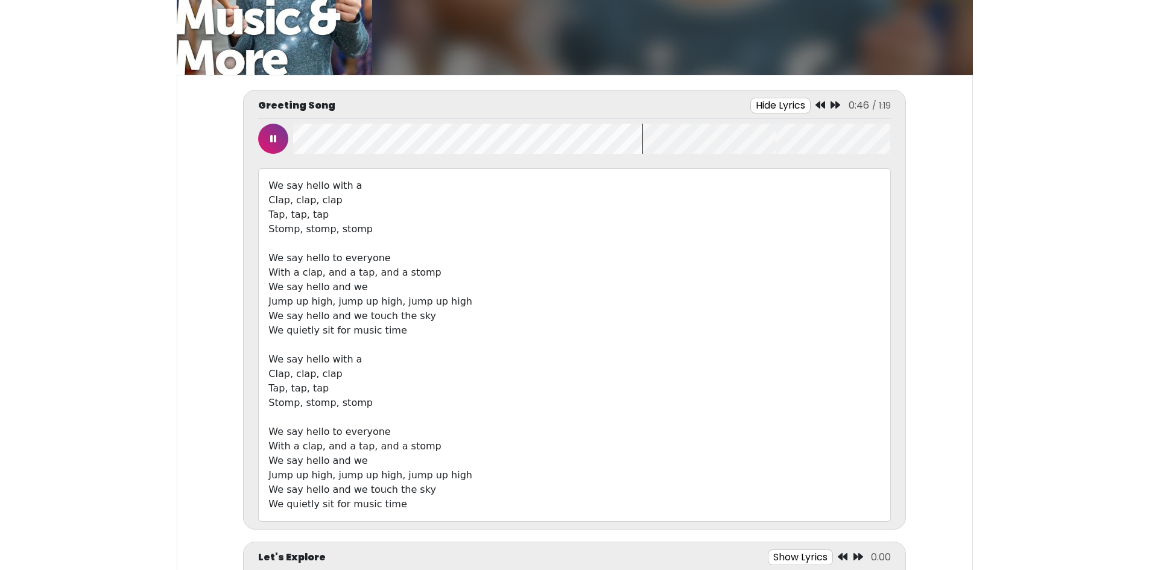 The width and height of the screenshot is (1149, 570). What do you see at coordinates (880, 557) in the screenshot?
I see `span: 0.00` at bounding box center [880, 557].